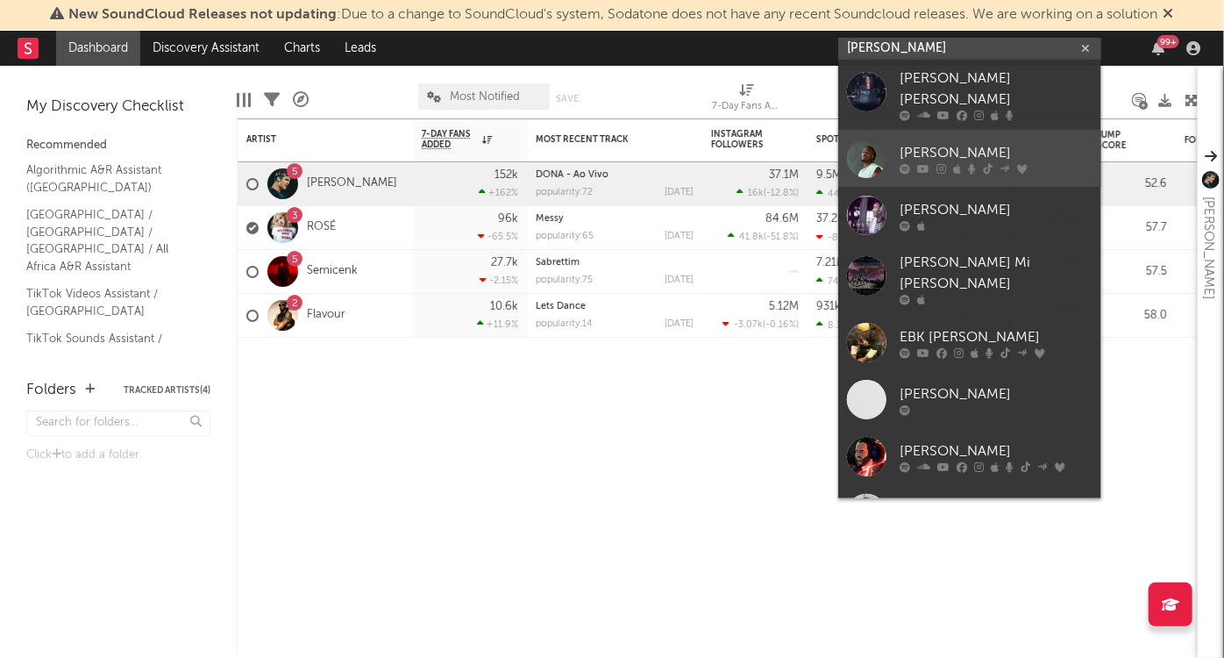  I want to click on div: Filters, so click(272, 100).